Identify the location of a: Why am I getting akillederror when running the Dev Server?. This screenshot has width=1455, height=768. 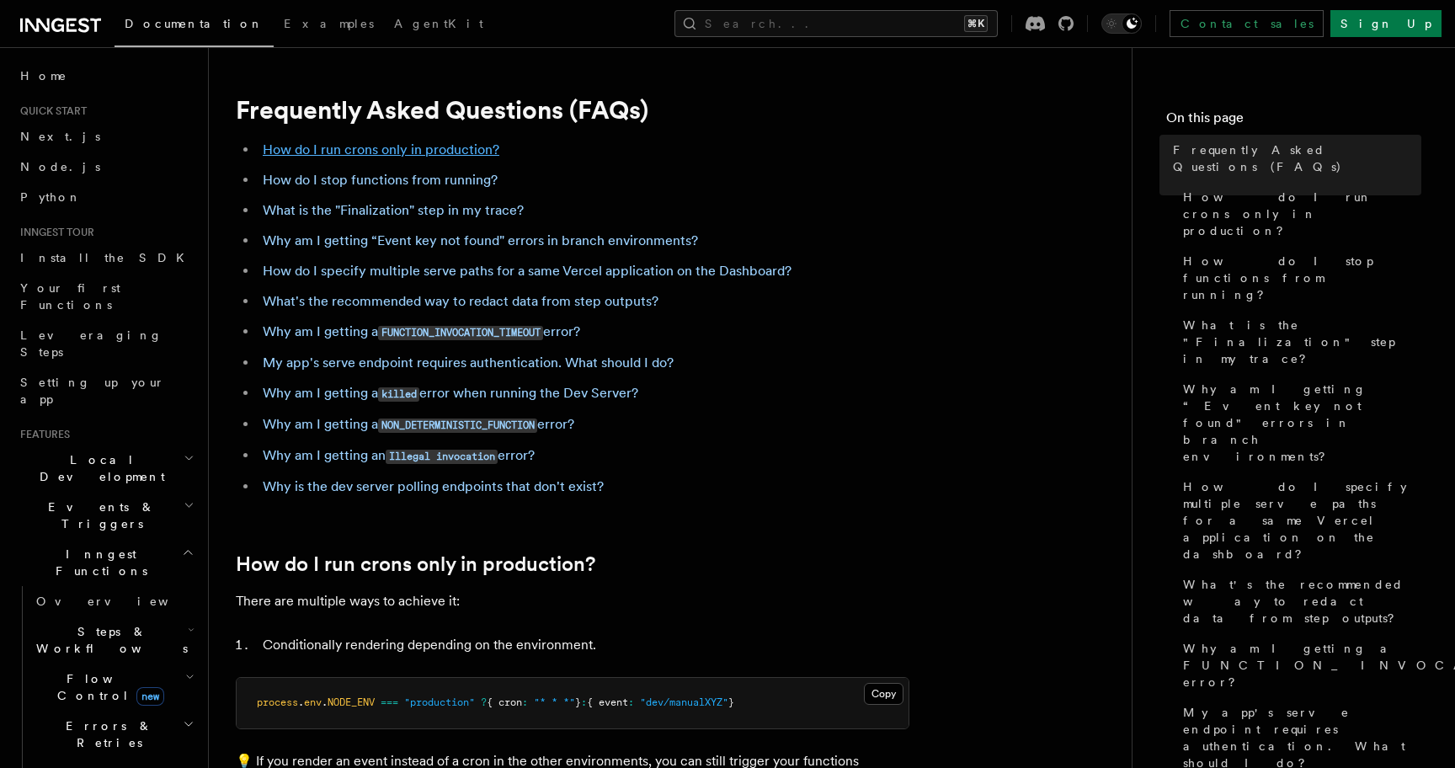
(450, 392).